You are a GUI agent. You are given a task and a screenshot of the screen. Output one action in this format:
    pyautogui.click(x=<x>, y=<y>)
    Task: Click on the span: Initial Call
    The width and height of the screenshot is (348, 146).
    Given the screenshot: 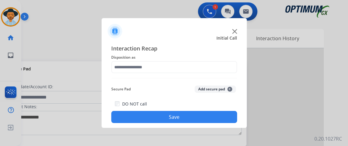 What is the action you would take?
    pyautogui.click(x=227, y=38)
    